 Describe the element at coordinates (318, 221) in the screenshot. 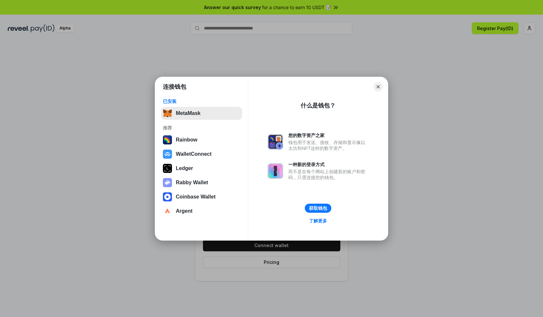

I see `a: 了解更多` at that location.